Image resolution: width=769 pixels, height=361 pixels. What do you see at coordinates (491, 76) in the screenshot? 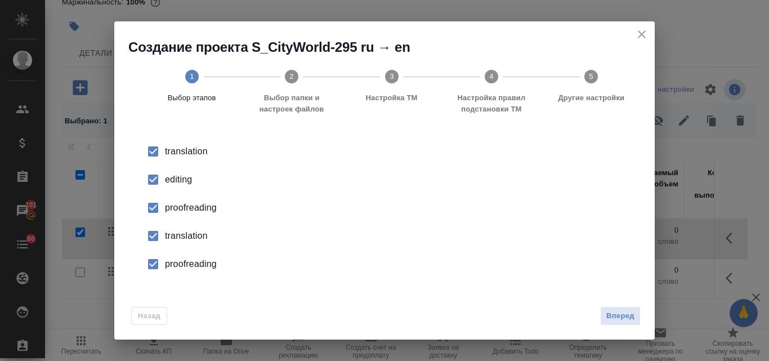
I see `text: 4` at bounding box center [491, 76].